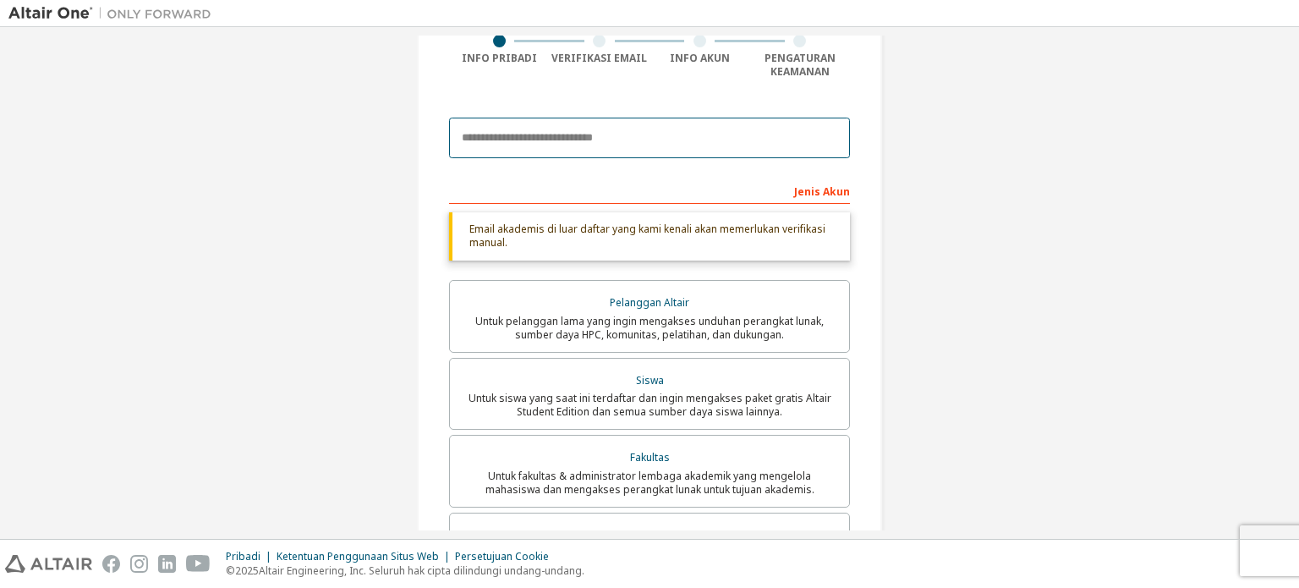 The height and width of the screenshot is (588, 1299). I want to click on font: 2025, so click(247, 570).